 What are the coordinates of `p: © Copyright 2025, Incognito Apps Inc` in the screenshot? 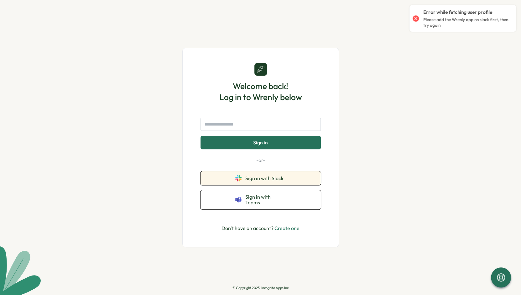 It's located at (260, 287).